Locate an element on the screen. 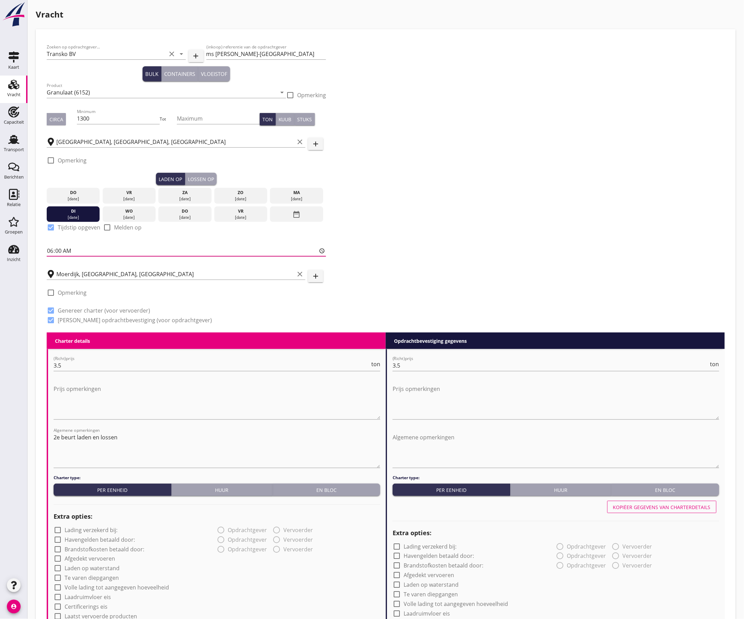 Image resolution: width=744 pixels, height=619 pixels. div: Relatie is located at coordinates (14, 204).